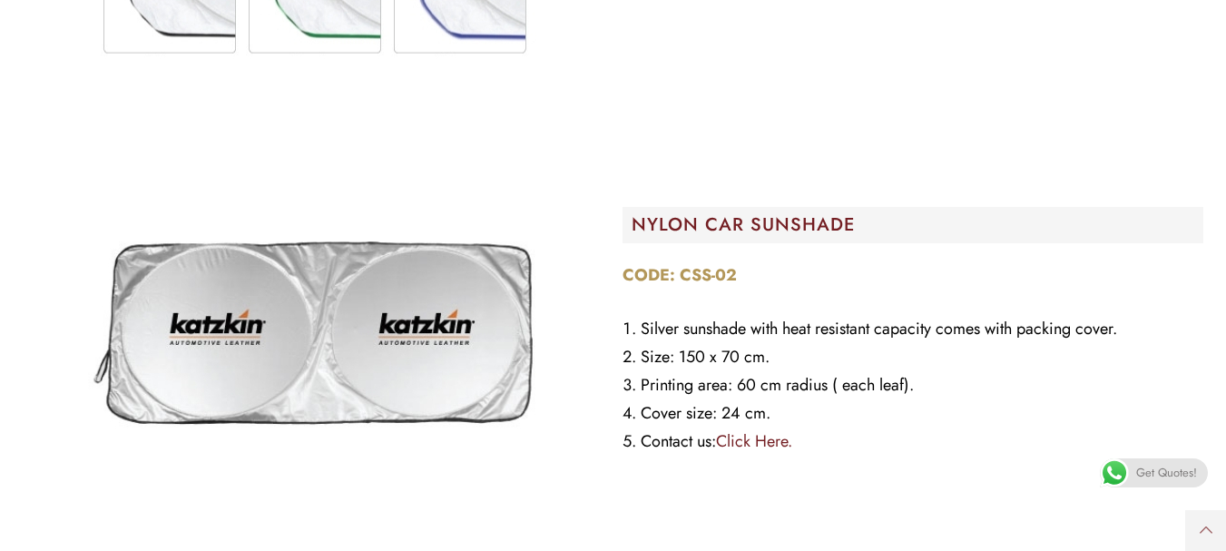 The image size is (1226, 551). What do you see at coordinates (754, 441) in the screenshot?
I see `a: Click Here.` at bounding box center [754, 441].